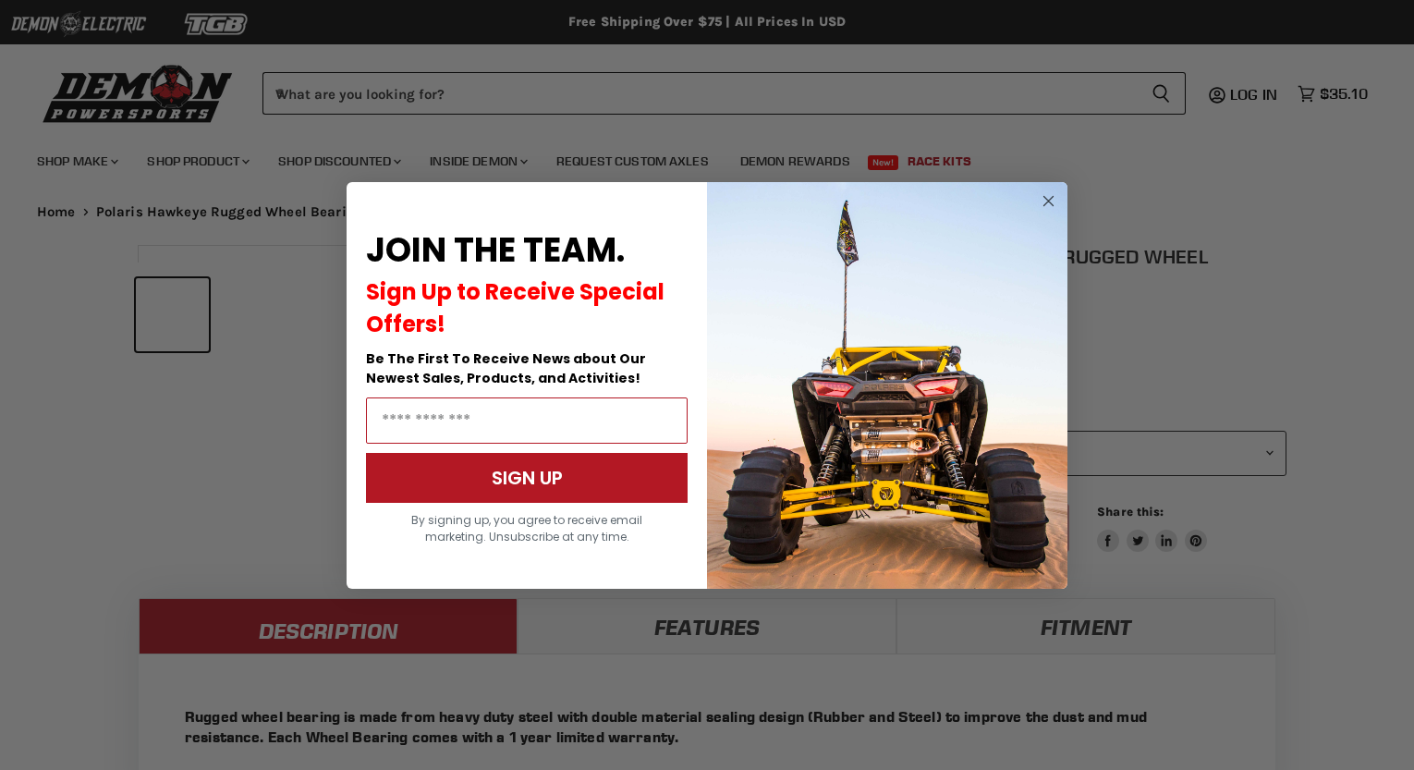  What do you see at coordinates (515, 308) in the screenshot?
I see `span: Sign Up to Receive Special Offers!` at bounding box center [515, 308].